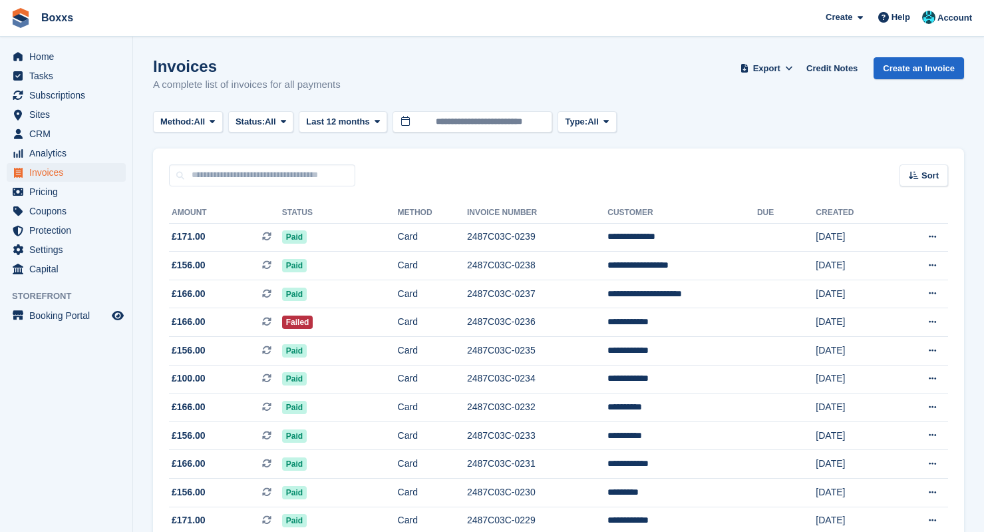  I want to click on span: Booking Portal, so click(69, 315).